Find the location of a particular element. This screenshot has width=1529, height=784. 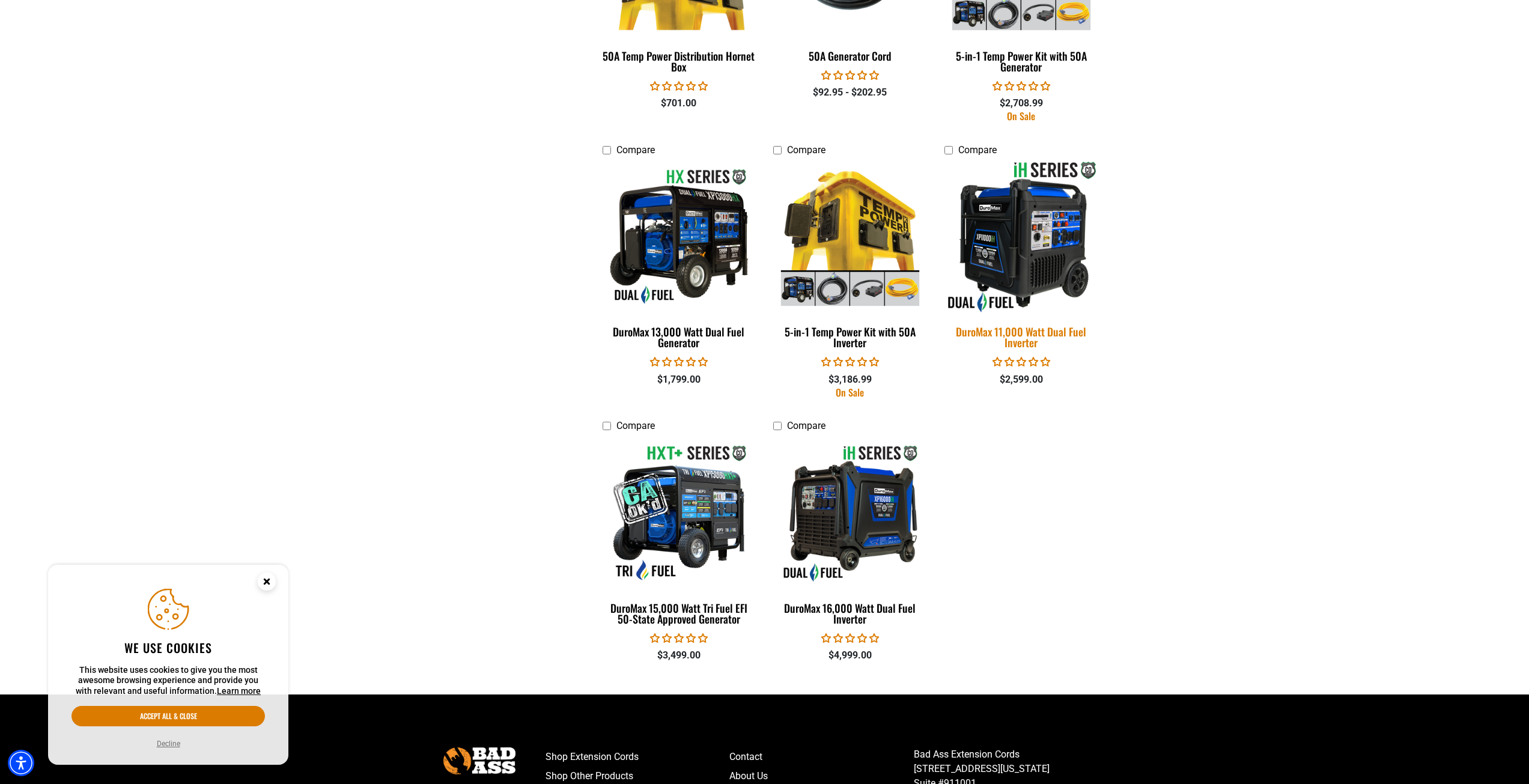

img: 5-in-1 Temp Power Kit with 50A Inverter is located at coordinates (850, 236).